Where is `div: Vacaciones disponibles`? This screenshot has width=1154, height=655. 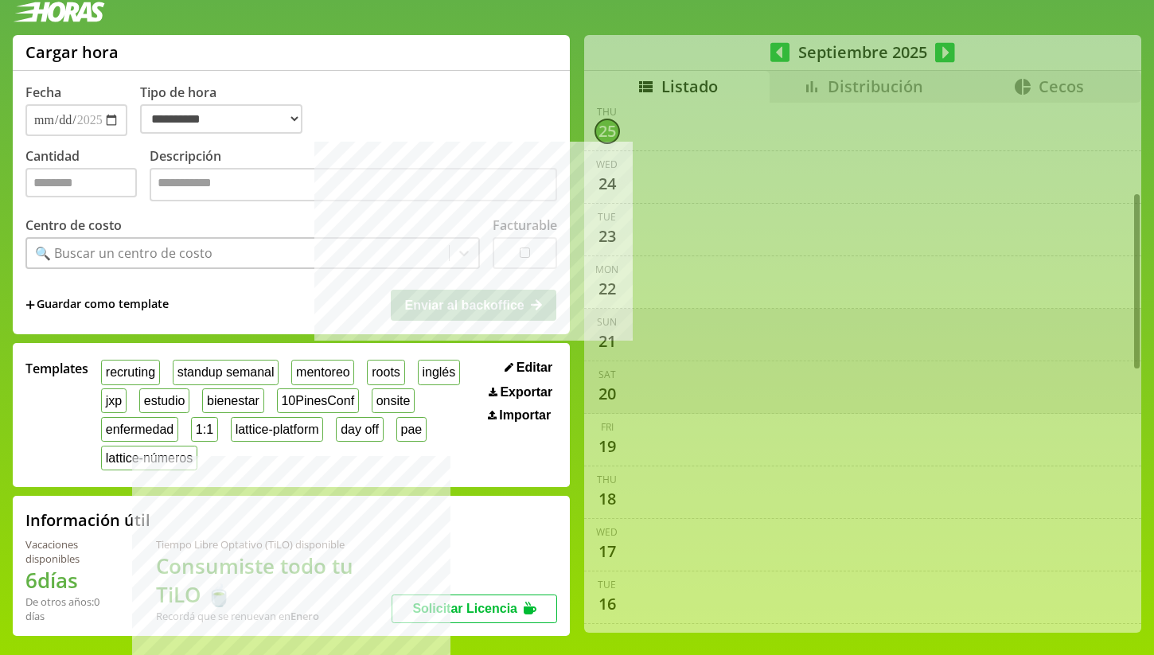 div: Vacaciones disponibles is located at coordinates (72, 551).